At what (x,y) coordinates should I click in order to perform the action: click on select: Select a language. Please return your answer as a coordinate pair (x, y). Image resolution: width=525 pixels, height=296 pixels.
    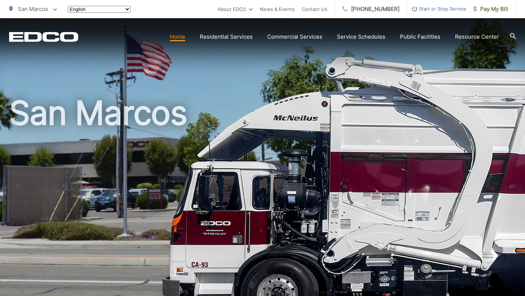
    Looking at the image, I should click on (99, 9).